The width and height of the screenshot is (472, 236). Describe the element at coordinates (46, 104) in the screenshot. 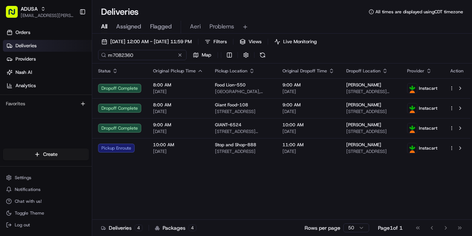

I see `div: Favorites` at that location.